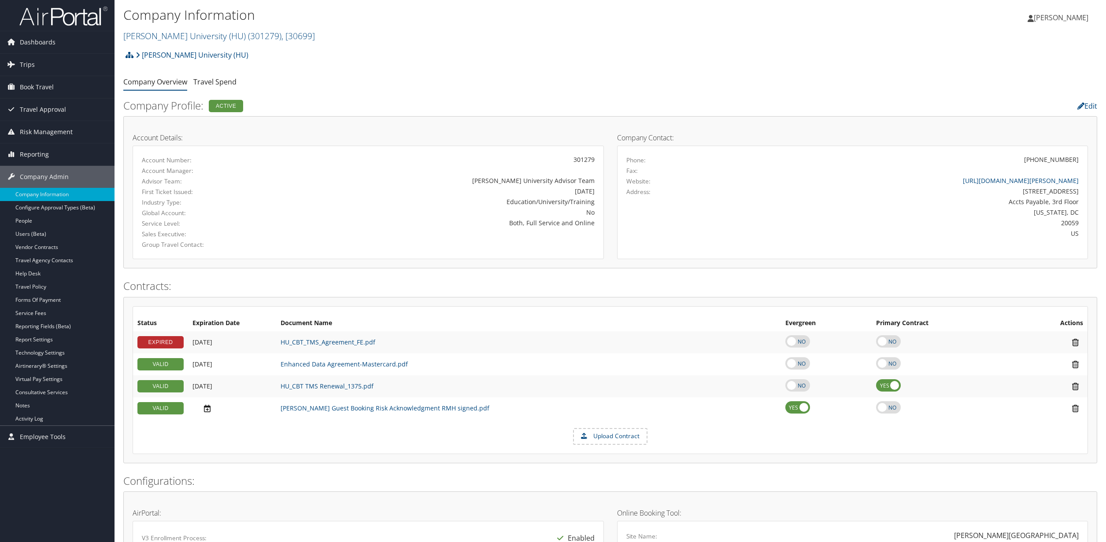  What do you see at coordinates (37, 87) in the screenshot?
I see `span: Book Travel` at bounding box center [37, 87].